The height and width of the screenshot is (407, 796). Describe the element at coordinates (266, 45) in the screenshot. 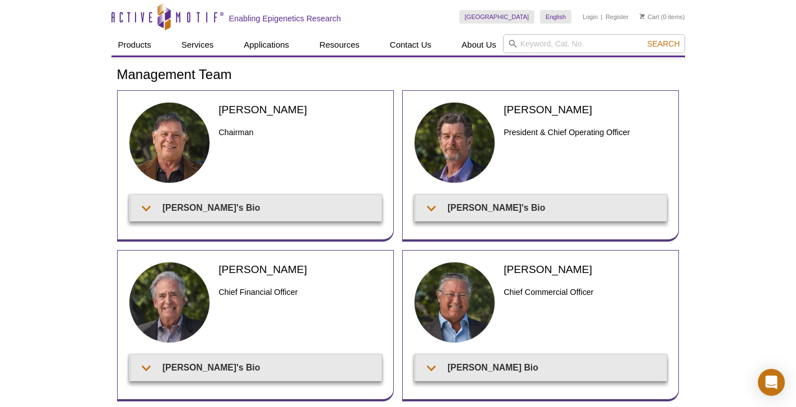

I see `a: Applications` at that location.